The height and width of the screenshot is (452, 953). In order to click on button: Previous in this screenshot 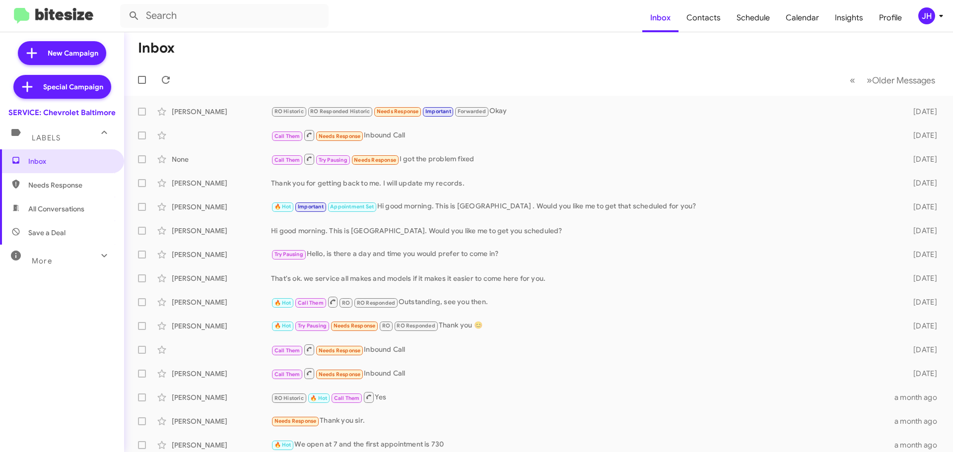, I will do `click(852, 80)`.